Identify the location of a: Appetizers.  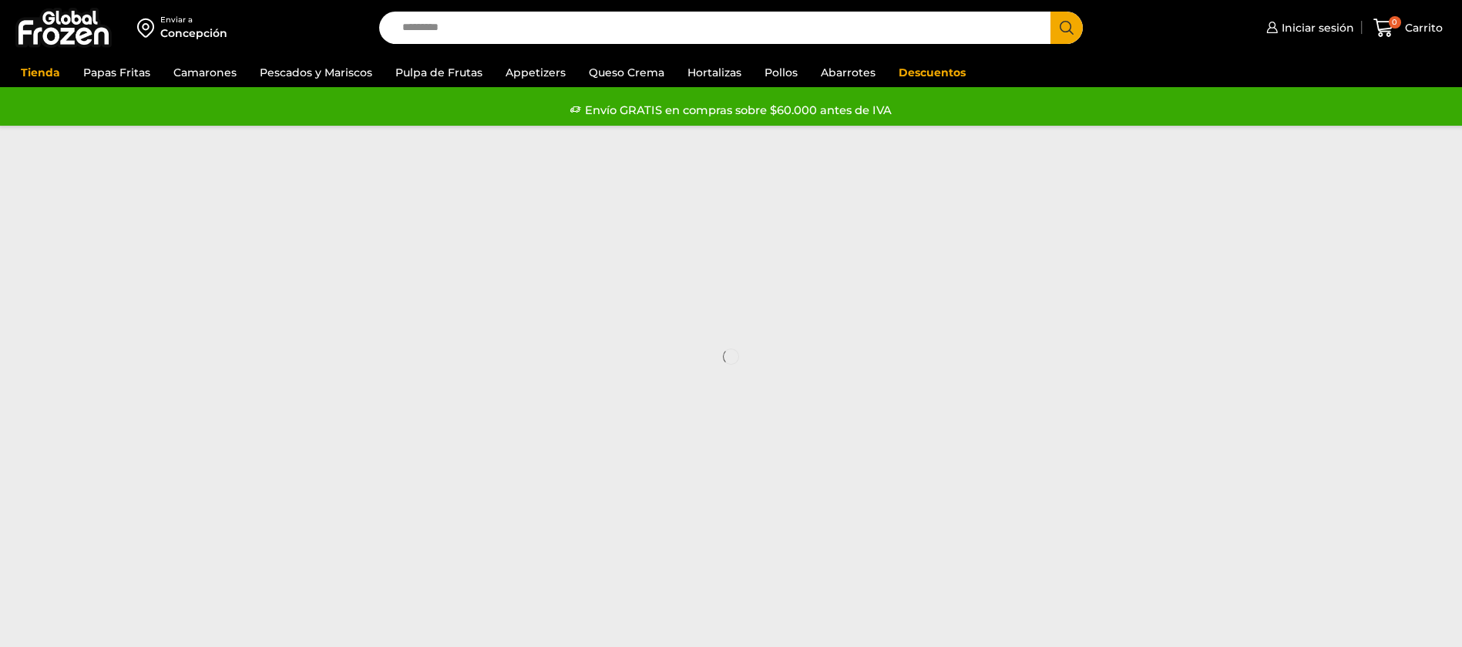
(536, 72).